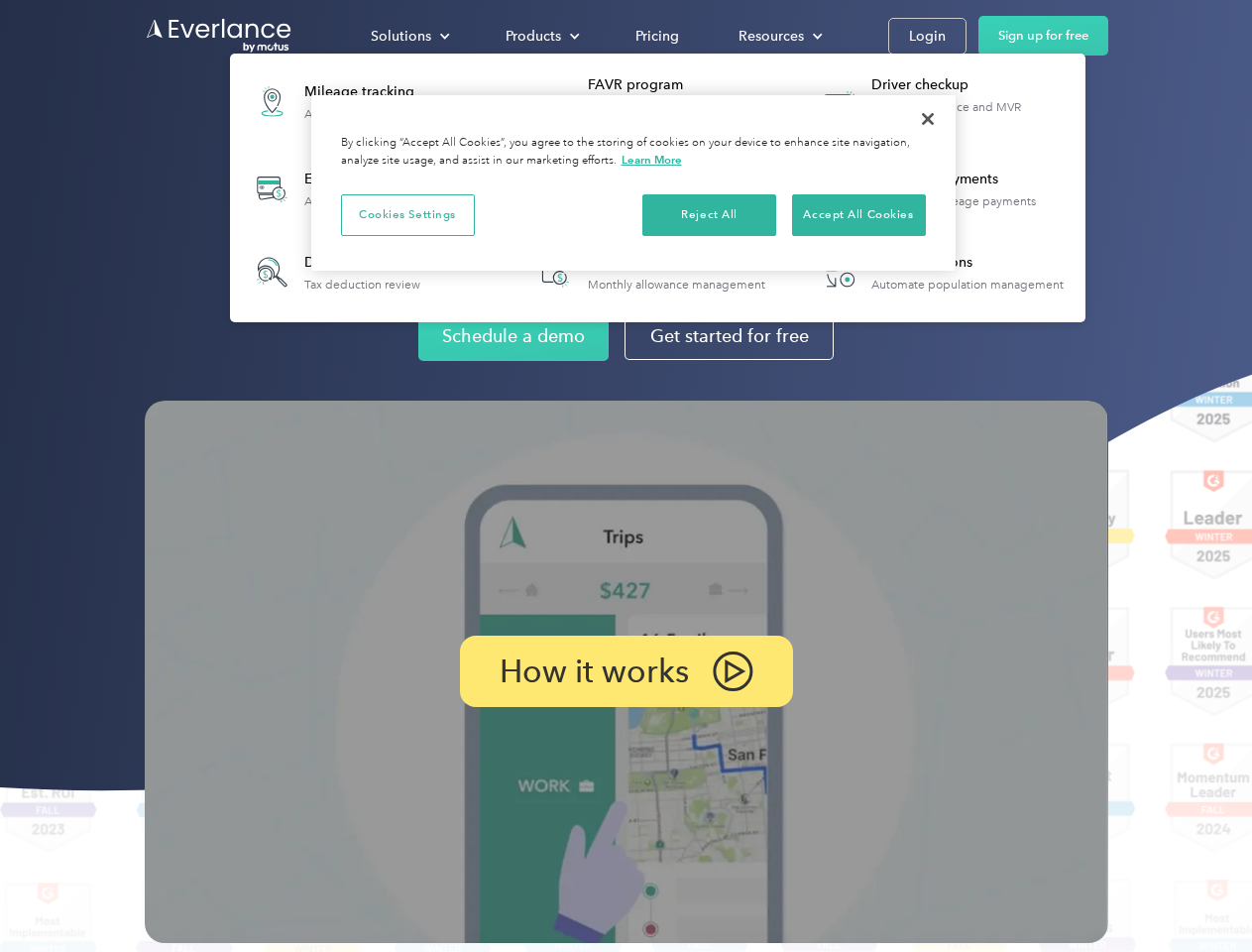  What do you see at coordinates (968, 285) in the screenshot?
I see `div: Automate population management` at bounding box center [968, 285].